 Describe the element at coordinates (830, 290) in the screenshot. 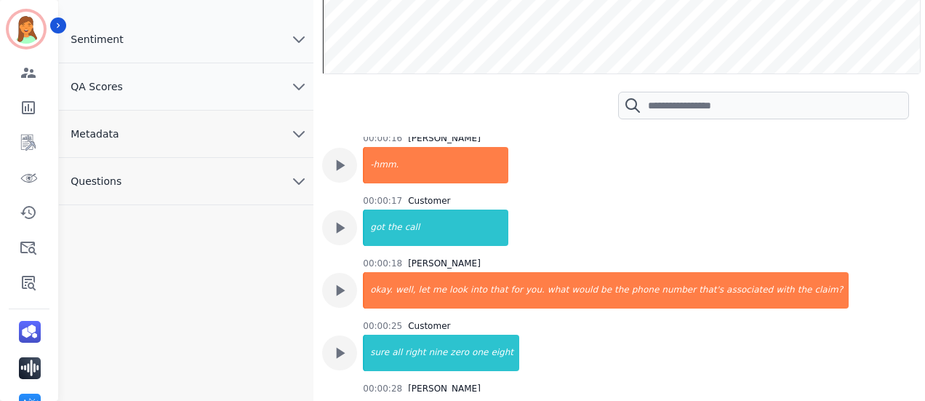

I see `div: claim?` at that location.